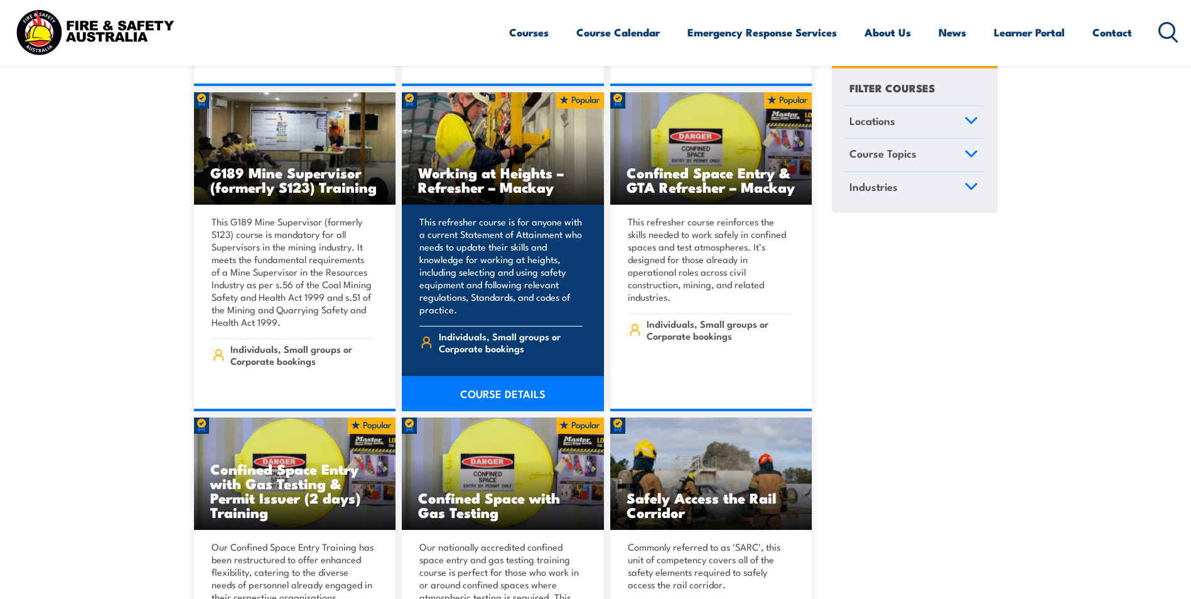 This screenshot has width=1191, height=599. What do you see at coordinates (295, 180) in the screenshot?
I see `h3: G189 Mine Supervisor (formerly S123) Training` at bounding box center [295, 180].